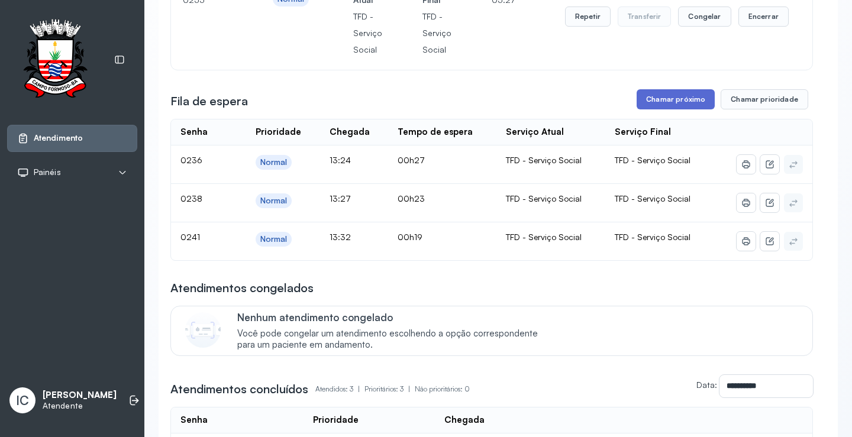  I want to click on h3: Fila de espera, so click(209, 101).